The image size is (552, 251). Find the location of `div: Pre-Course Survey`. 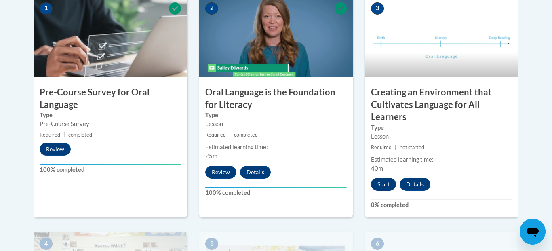

div: Pre-Course Survey is located at coordinates (110, 124).